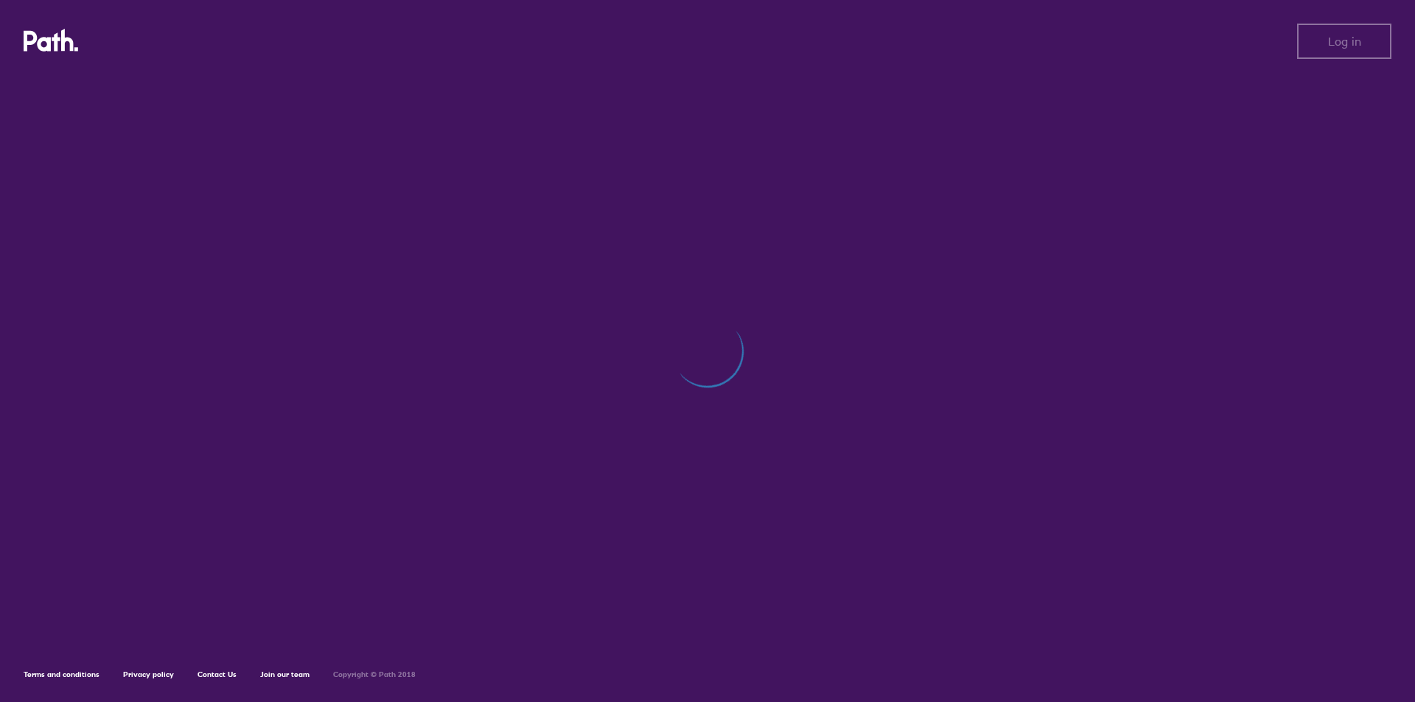 Image resolution: width=1415 pixels, height=702 pixels. Describe the element at coordinates (1344, 41) in the screenshot. I see `button: Log in` at that location.